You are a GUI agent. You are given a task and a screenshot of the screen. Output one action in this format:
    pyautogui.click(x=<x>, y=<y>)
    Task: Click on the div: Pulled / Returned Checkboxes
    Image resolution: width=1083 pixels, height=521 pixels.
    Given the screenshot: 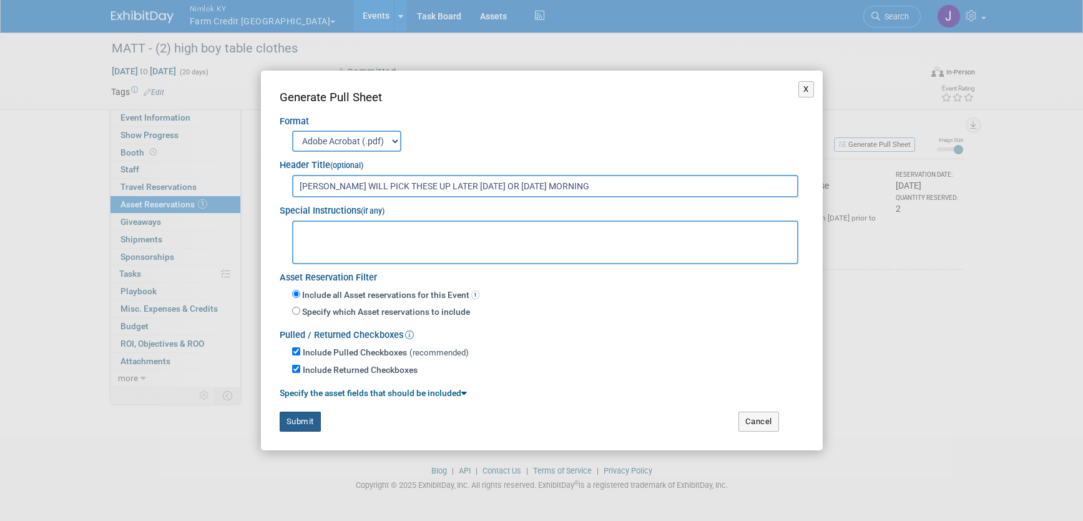 What is the action you would take?
    pyautogui.click(x=542, y=331)
    